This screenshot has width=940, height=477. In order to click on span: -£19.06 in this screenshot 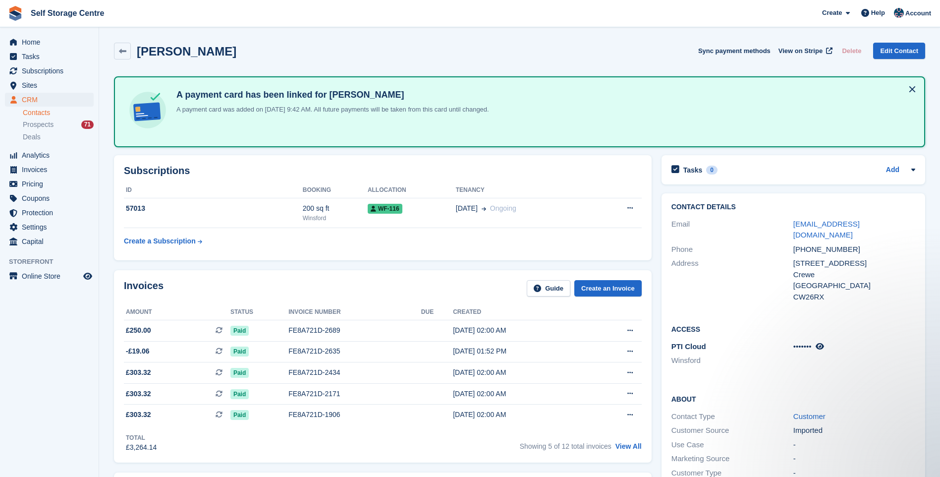, I will do `click(137, 351)`.